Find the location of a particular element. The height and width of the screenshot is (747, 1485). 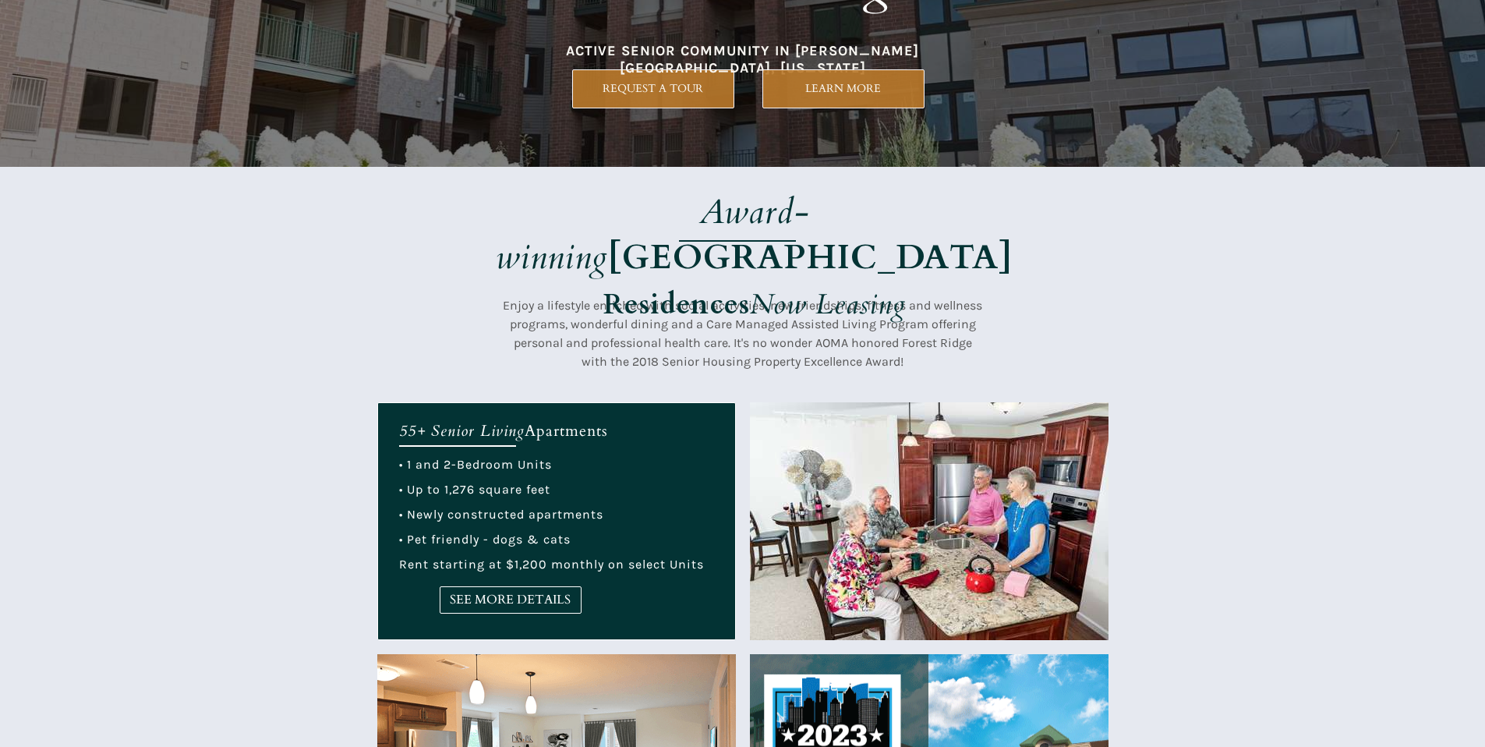

span: Apartments is located at coordinates (566, 430).